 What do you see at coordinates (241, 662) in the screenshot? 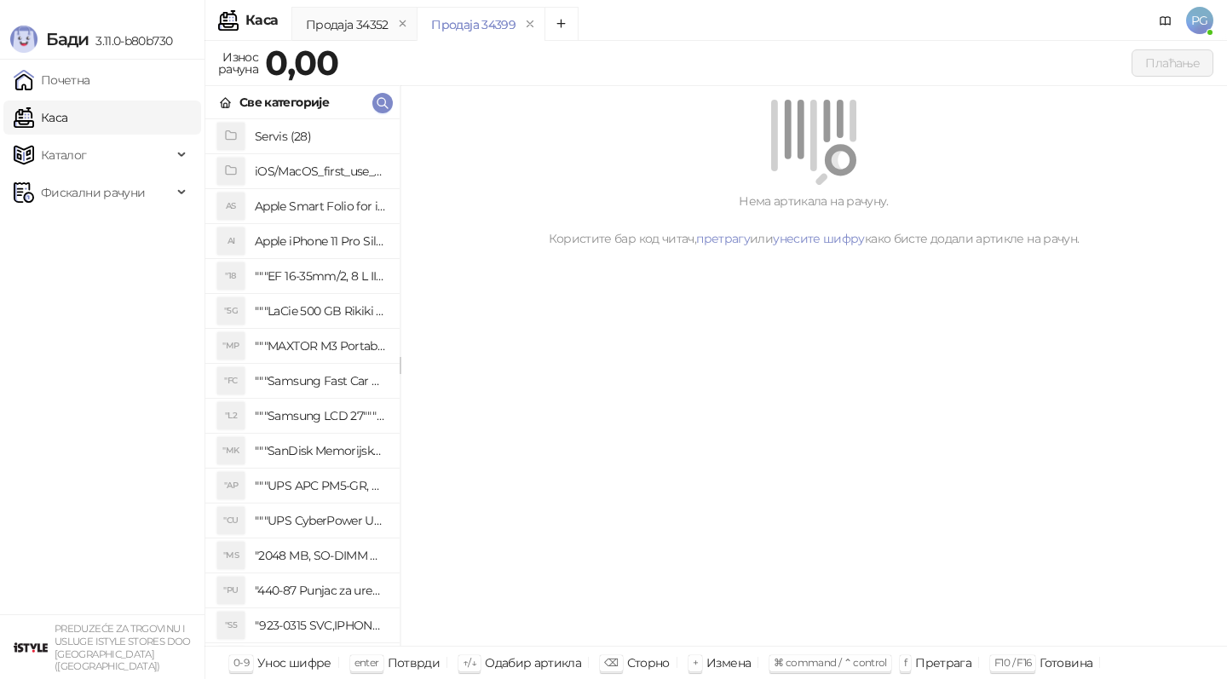
I see `span: 0-9` at bounding box center [241, 662].